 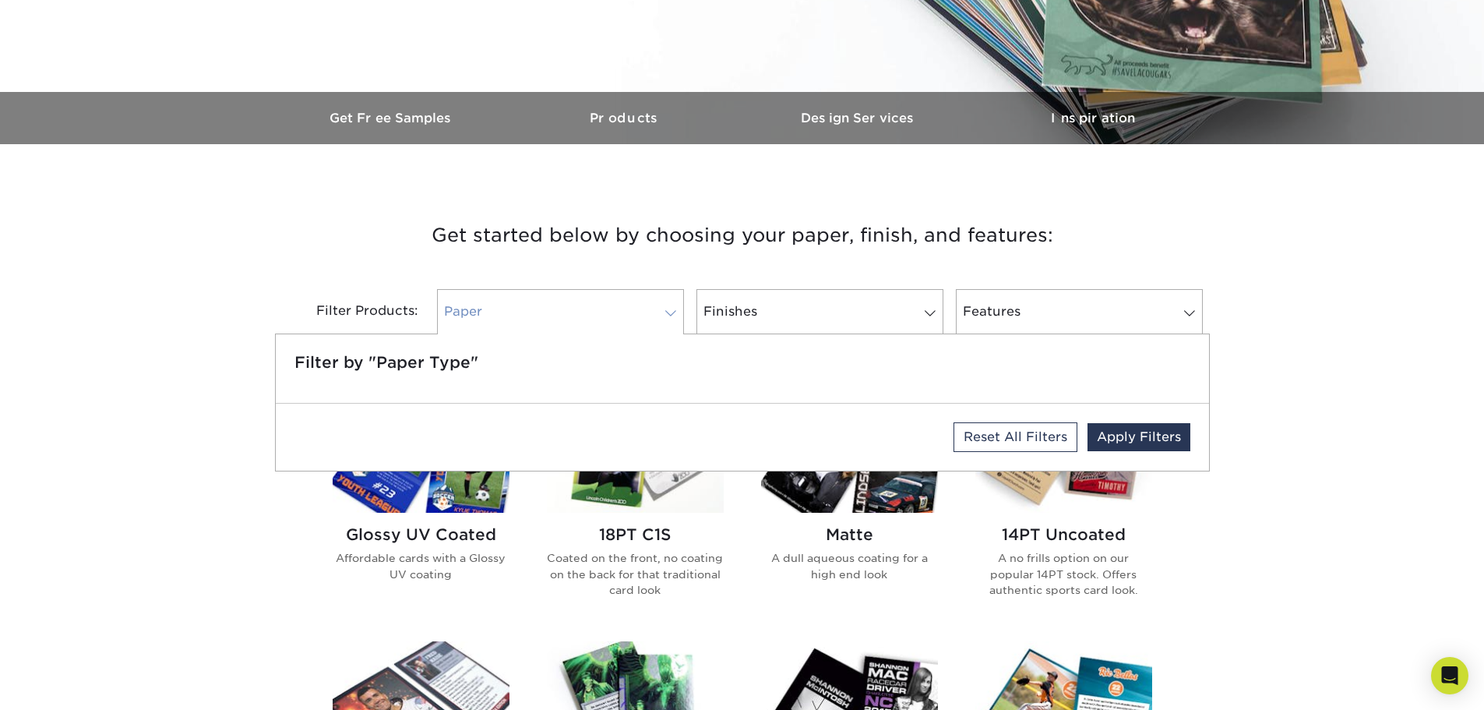 I want to click on a: Get Free Samples, so click(x=392, y=118).